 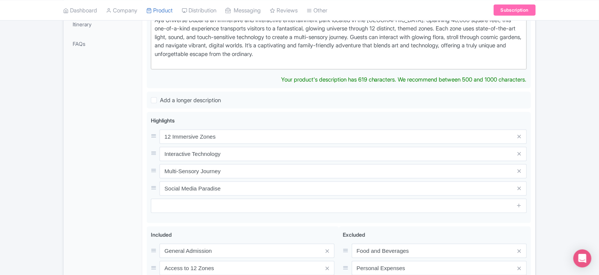 What do you see at coordinates (582, 259) in the screenshot?
I see `div: Open Intercom Messenger` at bounding box center [582, 259].